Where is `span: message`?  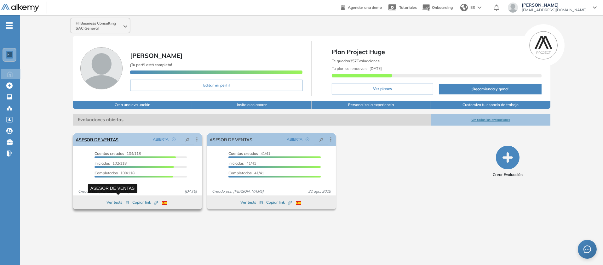 span: message is located at coordinates (588, 250).